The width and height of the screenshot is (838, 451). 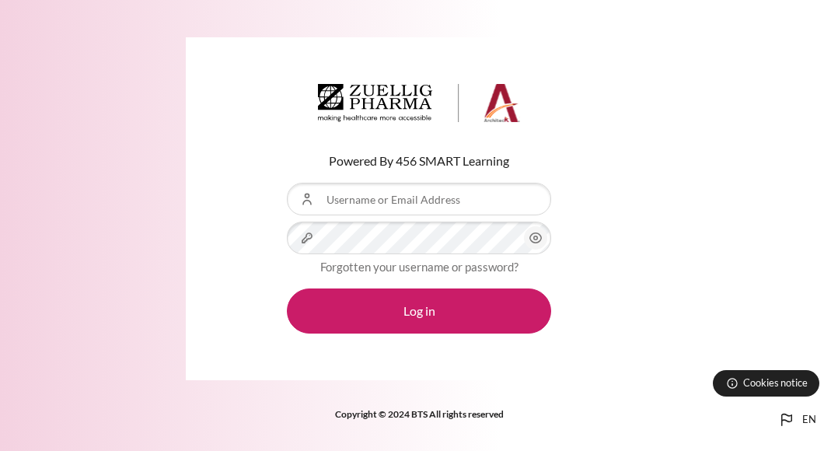 I want to click on input: Username or Email Address, so click(x=419, y=199).